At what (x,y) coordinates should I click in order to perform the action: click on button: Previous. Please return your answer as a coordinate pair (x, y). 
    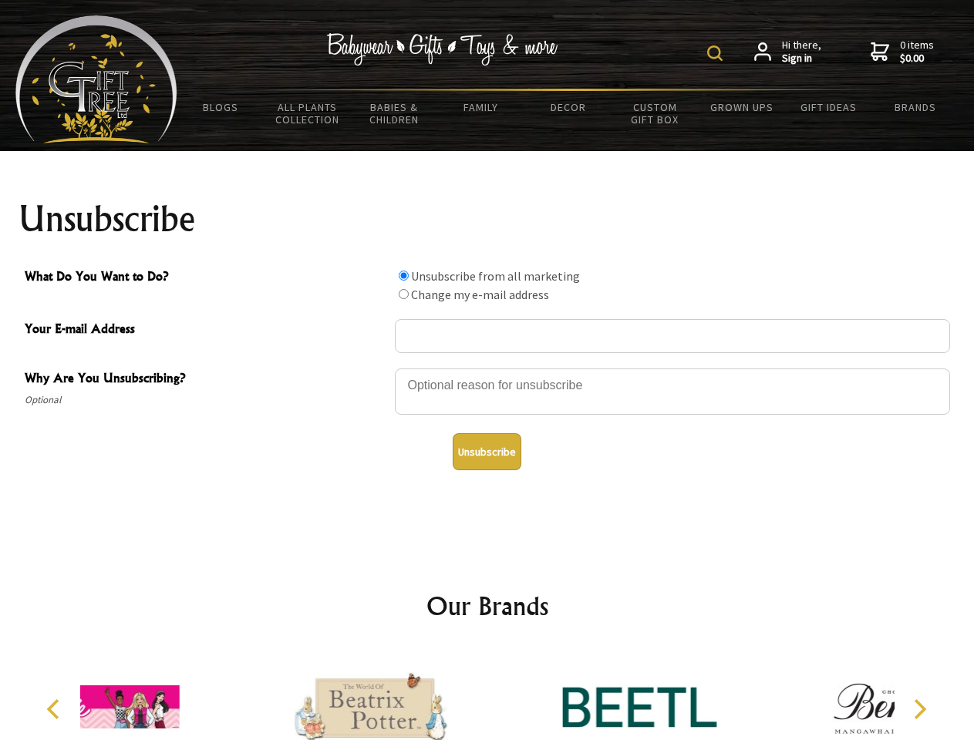
    Looking at the image, I should click on (56, 709).